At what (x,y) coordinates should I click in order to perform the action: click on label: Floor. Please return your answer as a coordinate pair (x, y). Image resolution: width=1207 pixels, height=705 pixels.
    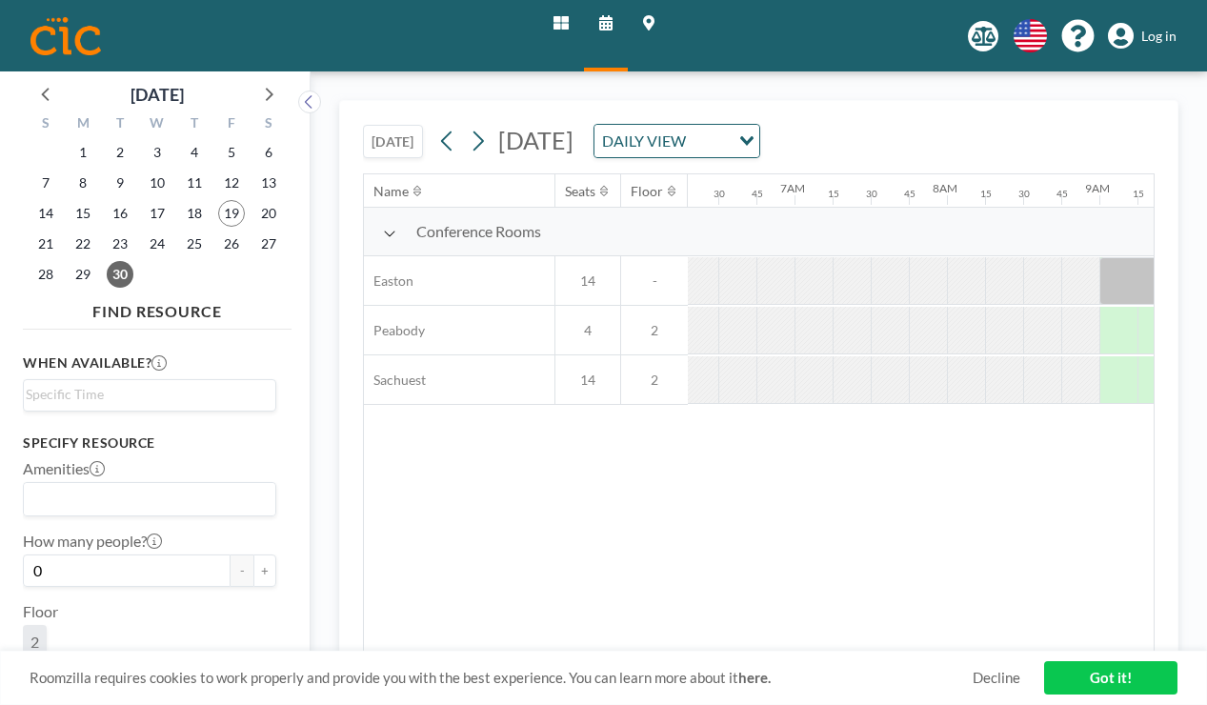
    Looking at the image, I should click on (40, 612).